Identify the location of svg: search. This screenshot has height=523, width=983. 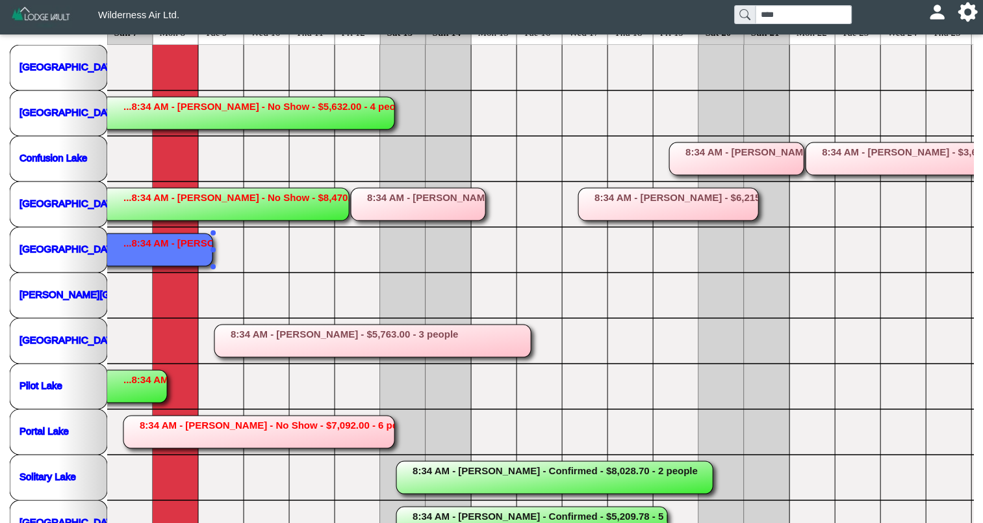
(745, 14).